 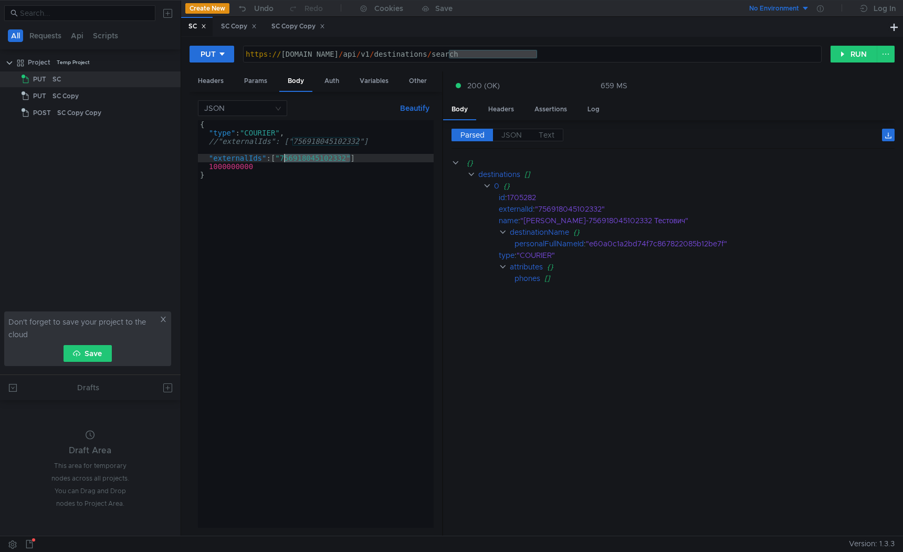 I want to click on div: Cookies, so click(x=388, y=8).